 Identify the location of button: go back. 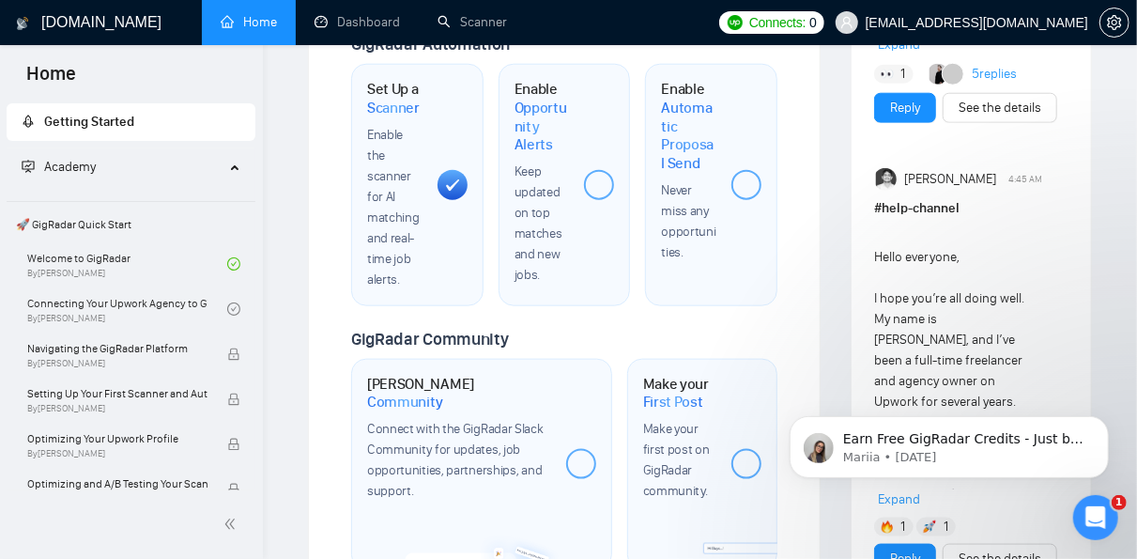
(30, 31).